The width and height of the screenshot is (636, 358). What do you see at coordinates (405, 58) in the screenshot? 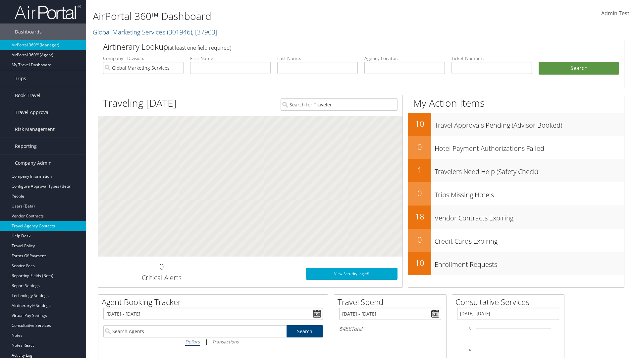
I see `label: Agency Locator:` at bounding box center [405, 58].